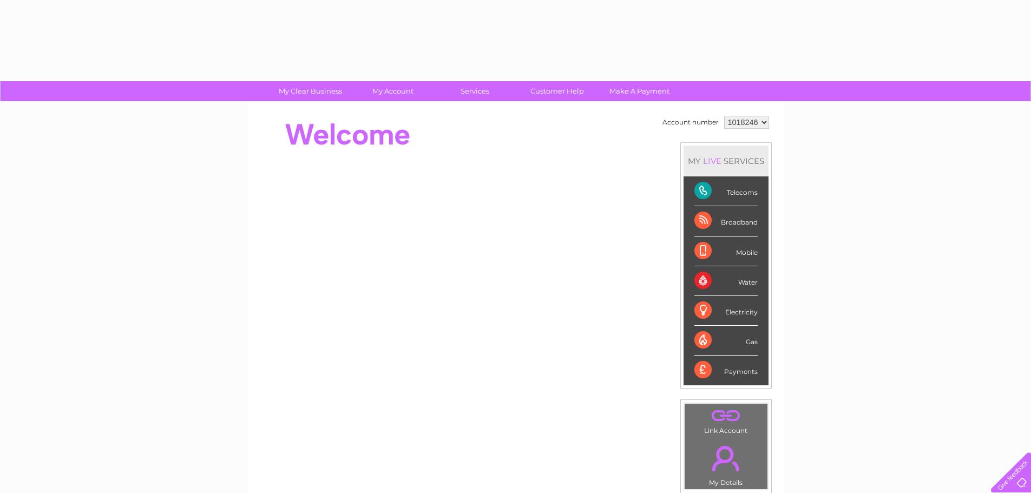 This screenshot has height=493, width=1031. What do you see at coordinates (474, 91) in the screenshot?
I see `a: Services` at bounding box center [474, 91].